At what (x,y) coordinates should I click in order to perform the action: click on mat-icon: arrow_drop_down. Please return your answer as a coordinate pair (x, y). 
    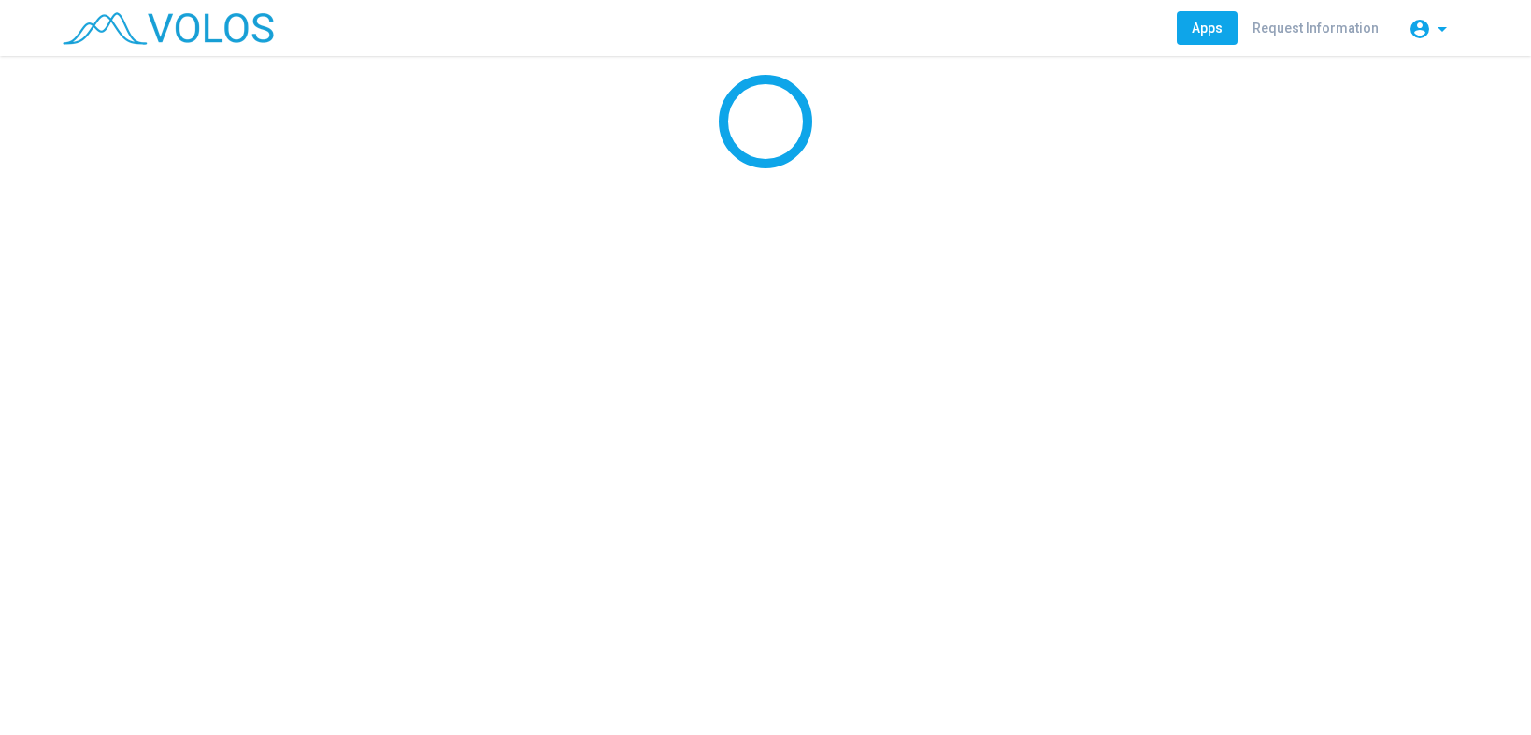
    Looking at the image, I should click on (1442, 29).